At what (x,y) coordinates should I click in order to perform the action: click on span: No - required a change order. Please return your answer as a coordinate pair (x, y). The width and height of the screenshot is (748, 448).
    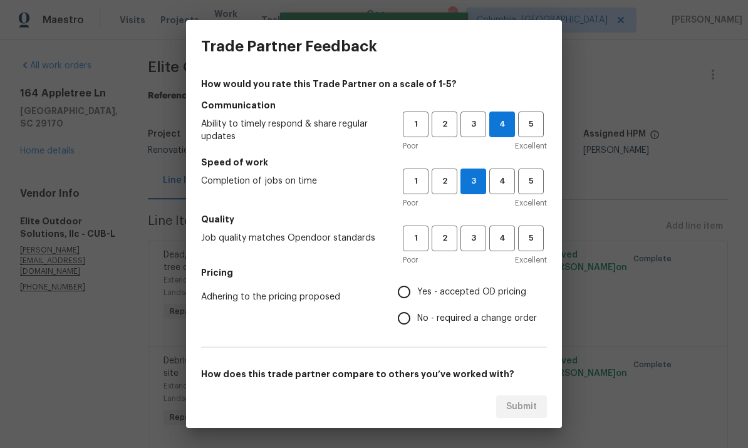
    Looking at the image, I should click on (477, 318).